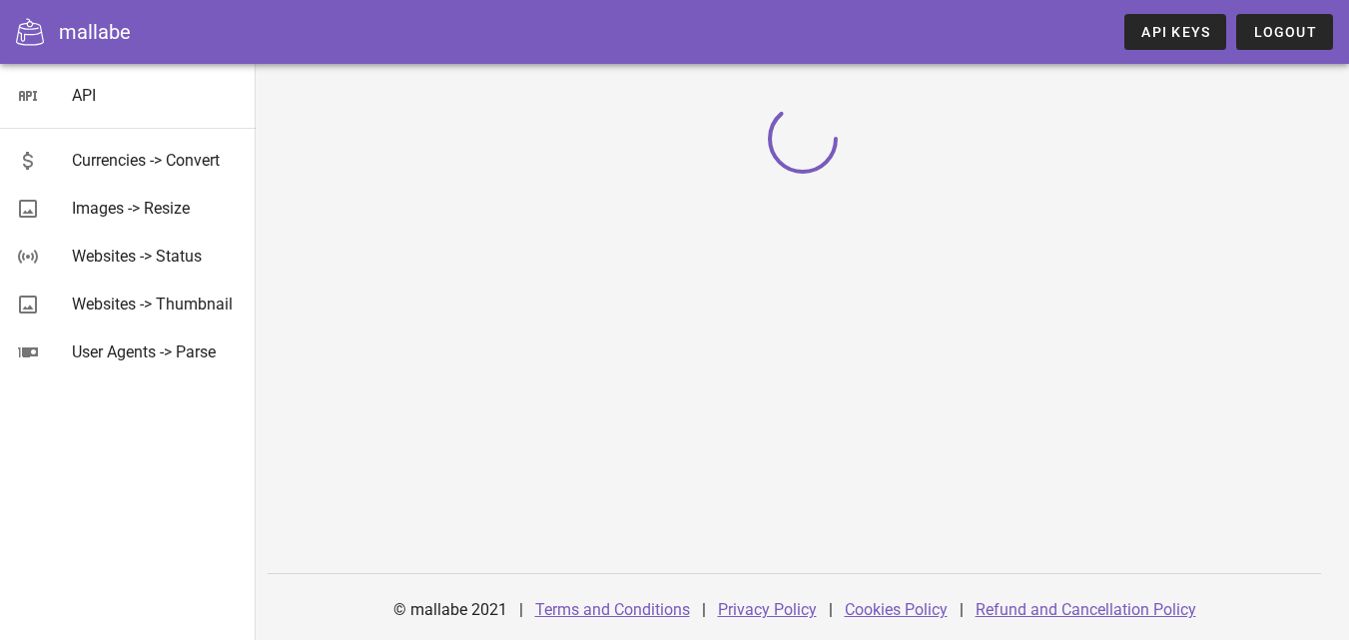  Describe the element at coordinates (1284, 32) in the screenshot. I see `span: Logout` at that location.